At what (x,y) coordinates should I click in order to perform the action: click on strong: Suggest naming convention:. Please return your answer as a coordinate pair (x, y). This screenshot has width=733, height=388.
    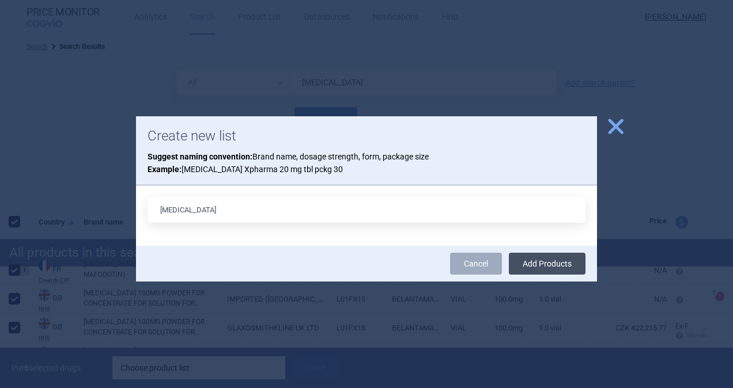
    Looking at the image, I should click on (200, 157).